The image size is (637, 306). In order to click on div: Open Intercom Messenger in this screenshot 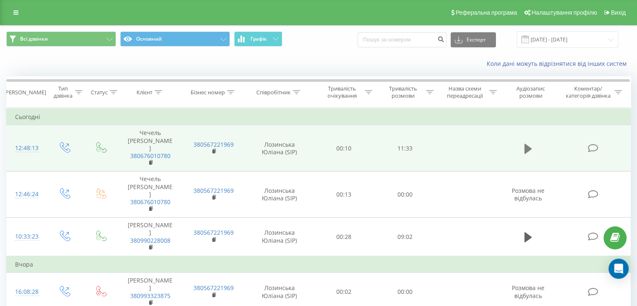, I will do `click(619, 269)`.